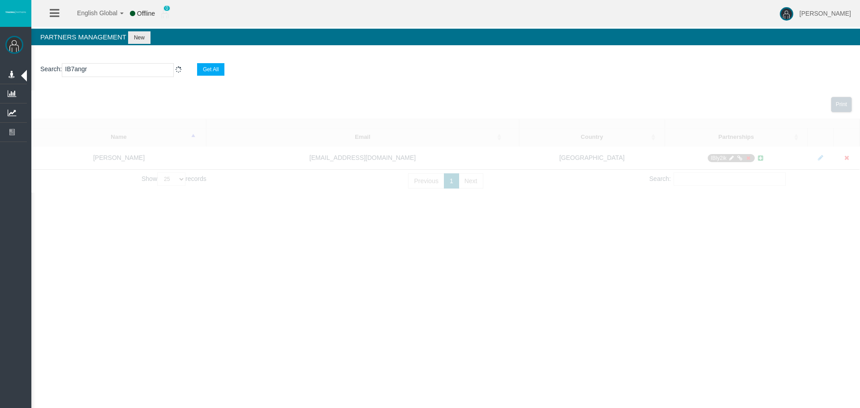 Image resolution: width=860 pixels, height=408 pixels. I want to click on img: user-image, so click(787, 14).